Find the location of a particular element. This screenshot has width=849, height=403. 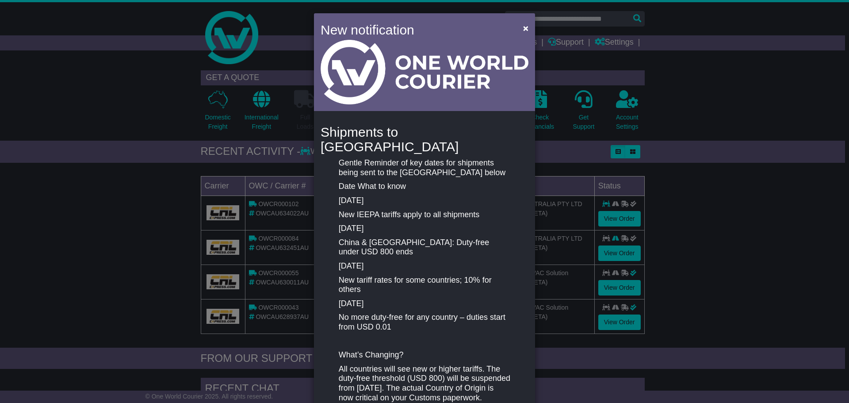

p: Date What to know is located at coordinates (425, 187).